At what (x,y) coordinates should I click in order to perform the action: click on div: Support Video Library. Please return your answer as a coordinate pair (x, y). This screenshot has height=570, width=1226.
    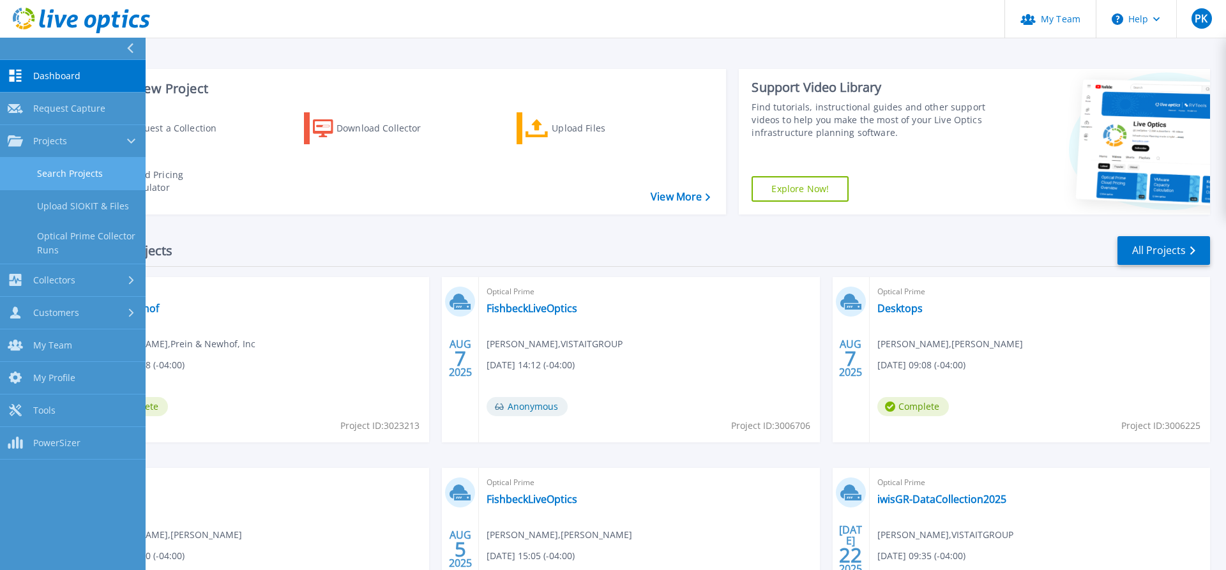
    Looking at the image, I should click on (872, 87).